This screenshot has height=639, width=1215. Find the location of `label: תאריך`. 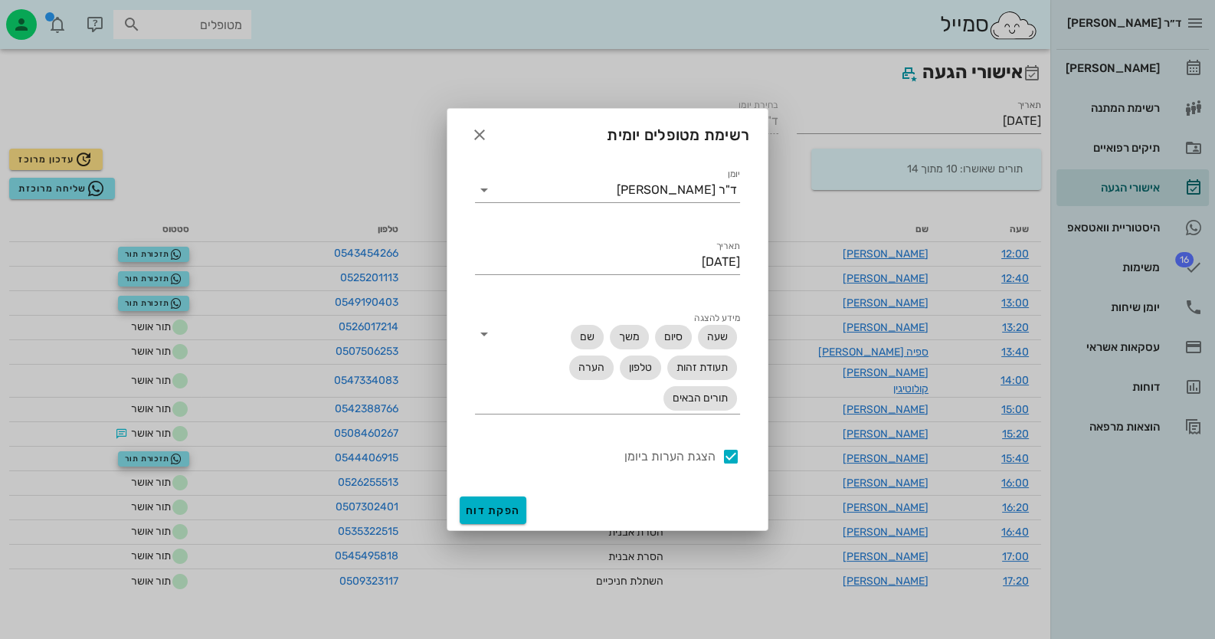

label: תאריך is located at coordinates (728, 246).